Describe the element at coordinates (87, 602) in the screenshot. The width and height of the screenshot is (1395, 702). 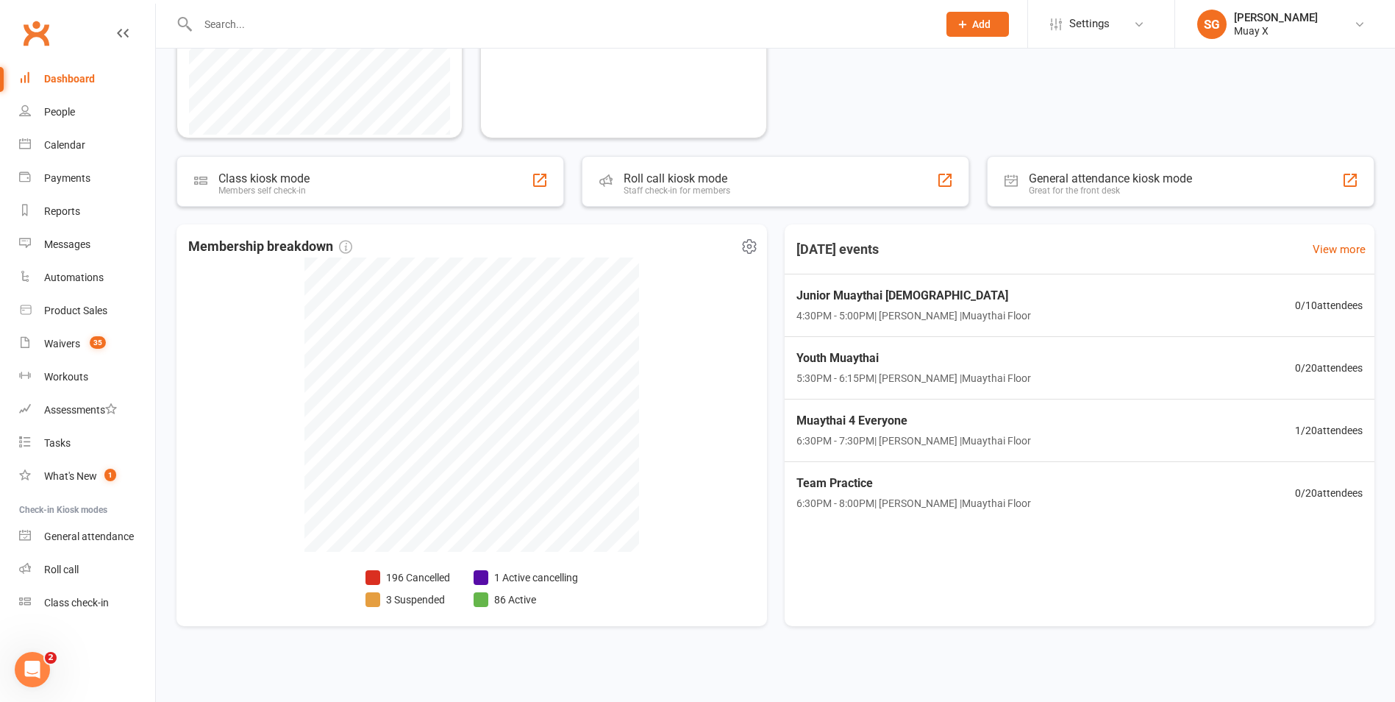
I see `a: Class kiosk mode` at that location.